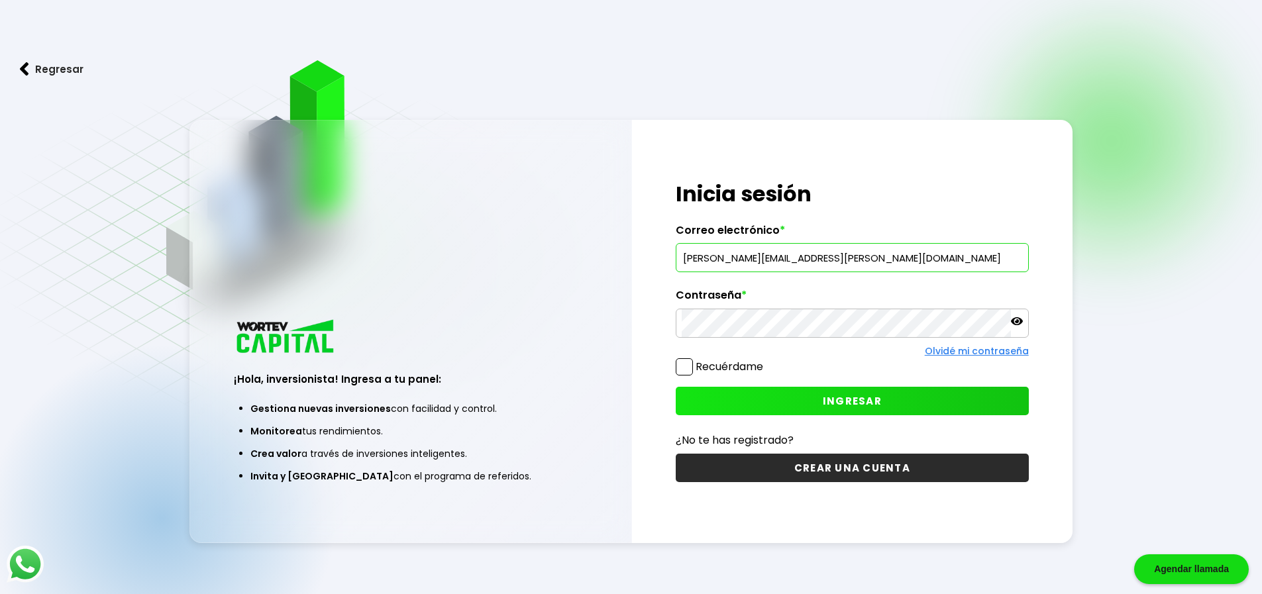 Image resolution: width=1262 pixels, height=594 pixels. What do you see at coordinates (276, 431) in the screenshot?
I see `span: Monitorea` at bounding box center [276, 431].